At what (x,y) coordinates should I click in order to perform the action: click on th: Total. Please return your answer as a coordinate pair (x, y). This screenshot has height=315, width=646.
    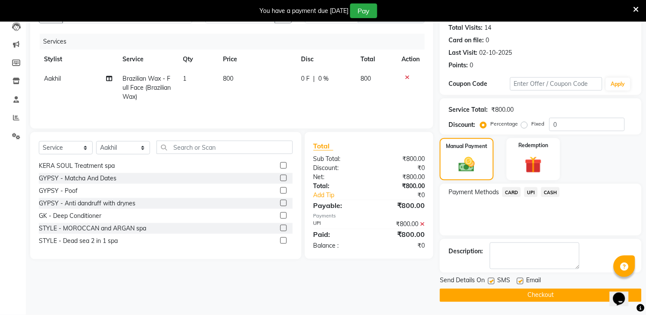
    Looking at the image, I should click on (376, 59).